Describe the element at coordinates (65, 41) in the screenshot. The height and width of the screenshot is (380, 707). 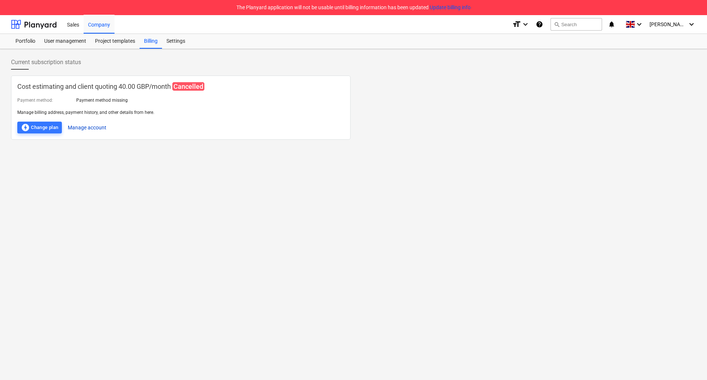
I see `div: User management` at that location.